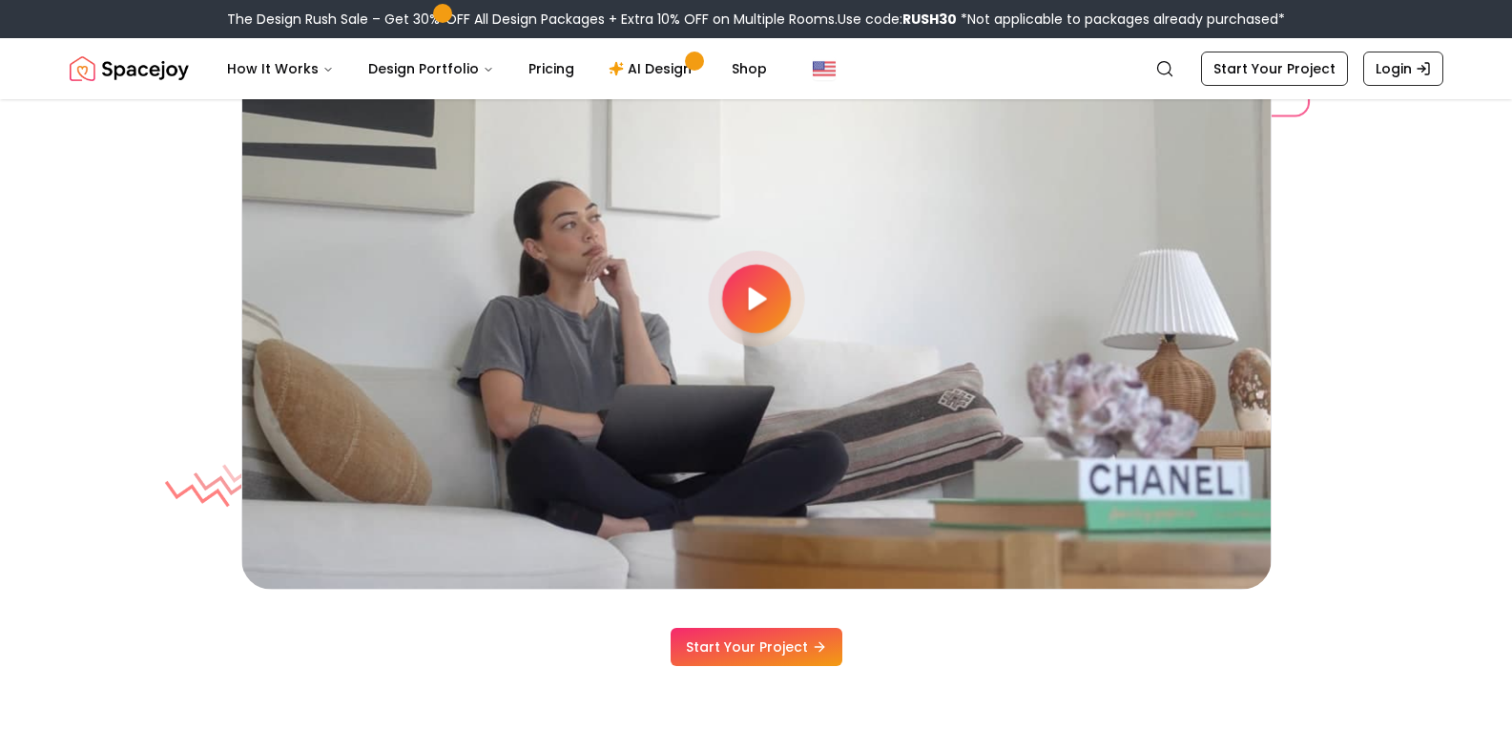 The height and width of the screenshot is (730, 1512). I want to click on a: Pricing, so click(551, 69).